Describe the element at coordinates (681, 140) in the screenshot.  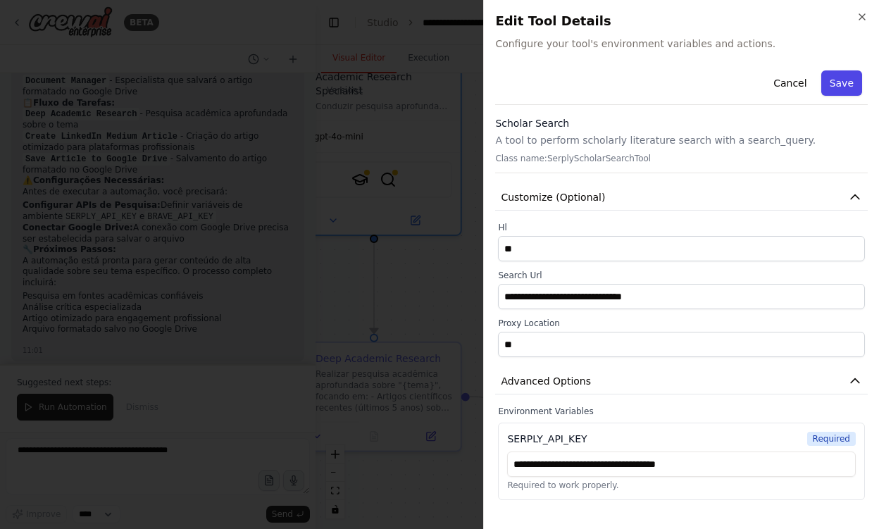
I see `p: A tool to perform scholarly literature search with a search_query.` at that location.